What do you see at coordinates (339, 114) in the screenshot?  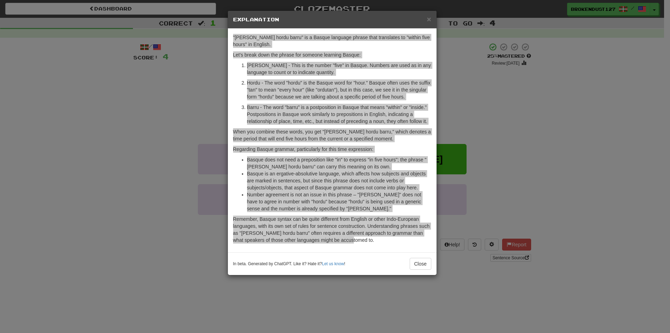 I see `p: Barru - The word "barru" is a postposition in Basque that means "within" or "inside." Postpositio...` at bounding box center [339, 114].